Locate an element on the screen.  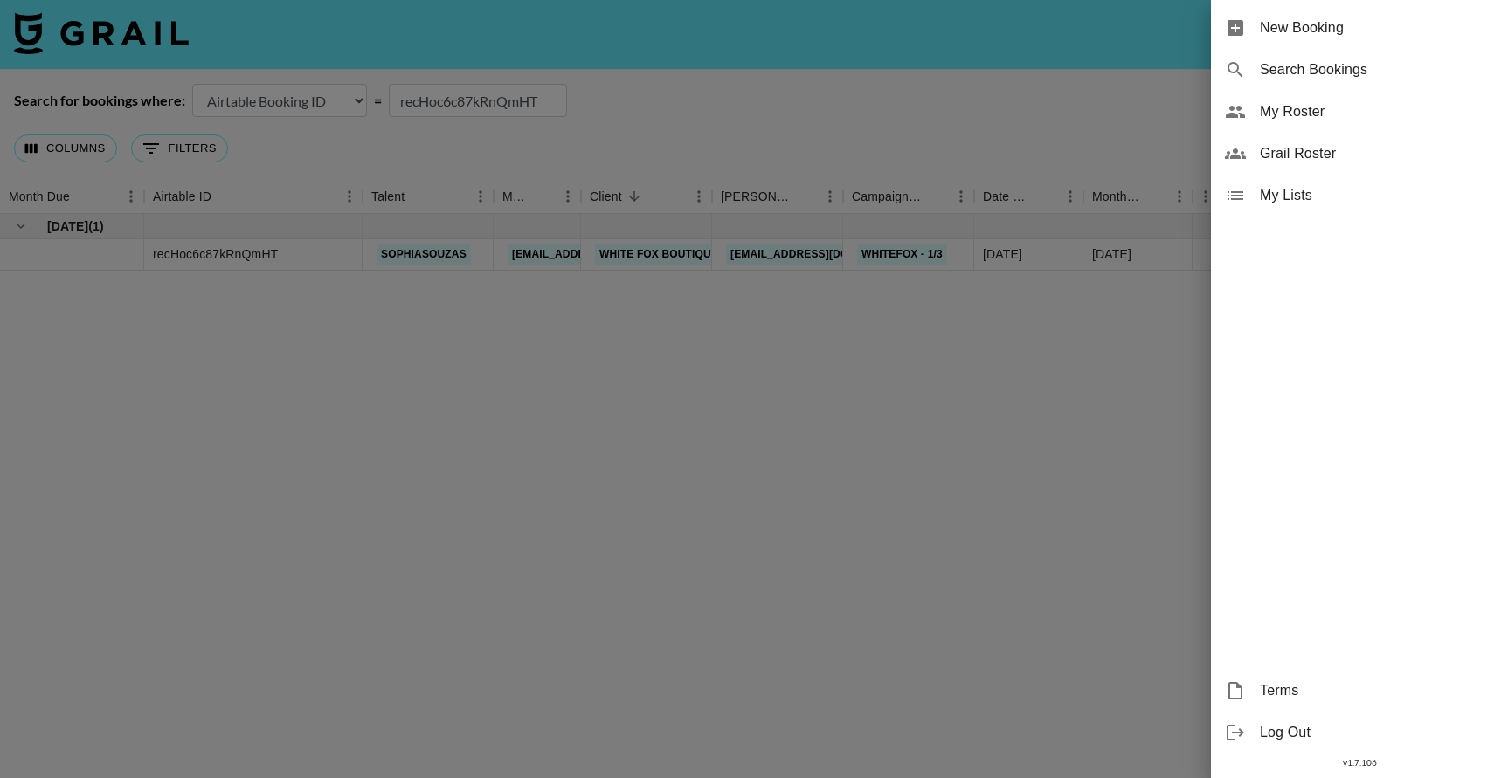
div: Search Bookings is located at coordinates (1359, 70).